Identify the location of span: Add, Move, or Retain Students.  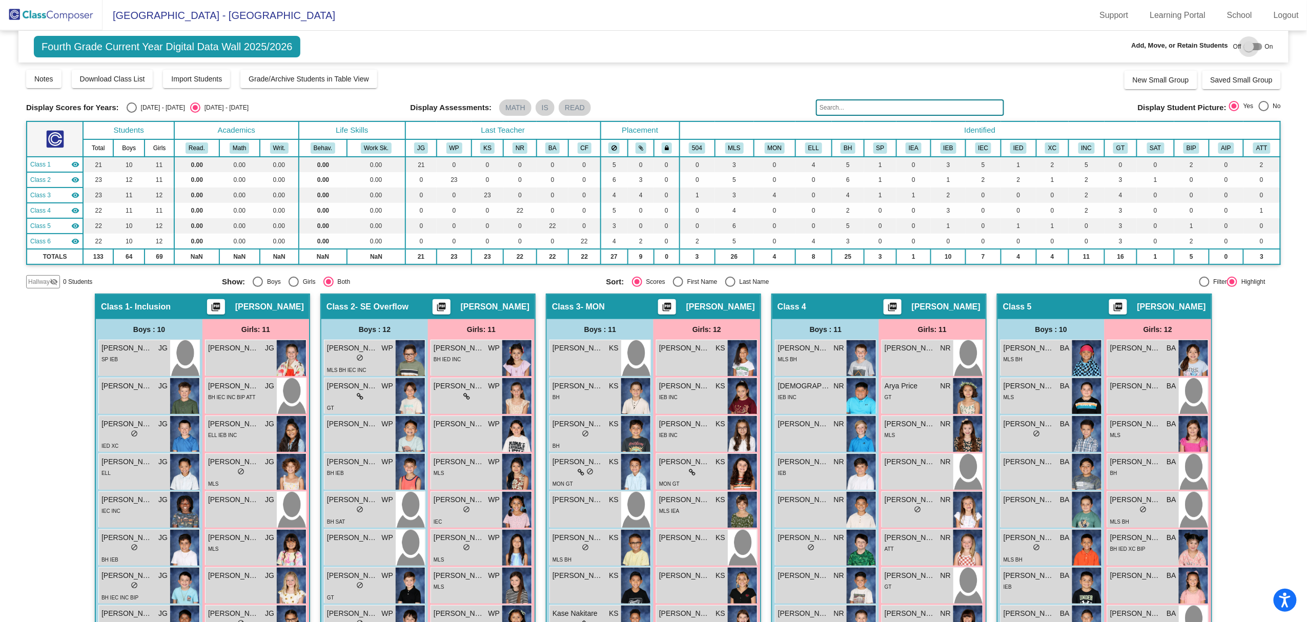
(1180, 46).